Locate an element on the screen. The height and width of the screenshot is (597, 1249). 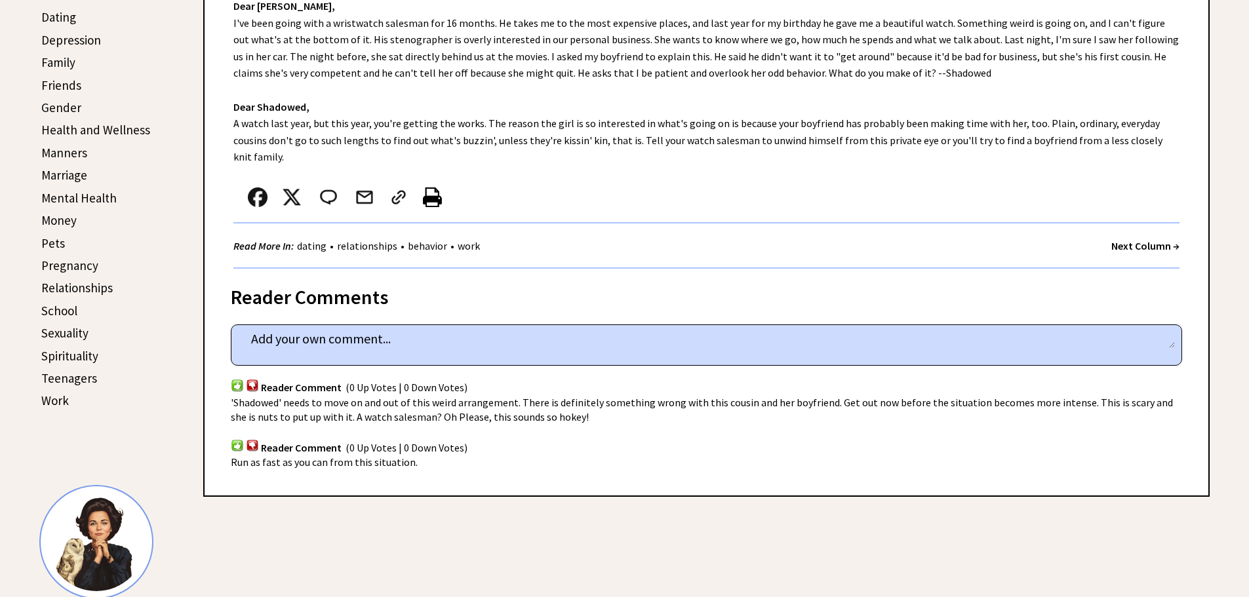
img: x_small.png is located at coordinates (292, 197).